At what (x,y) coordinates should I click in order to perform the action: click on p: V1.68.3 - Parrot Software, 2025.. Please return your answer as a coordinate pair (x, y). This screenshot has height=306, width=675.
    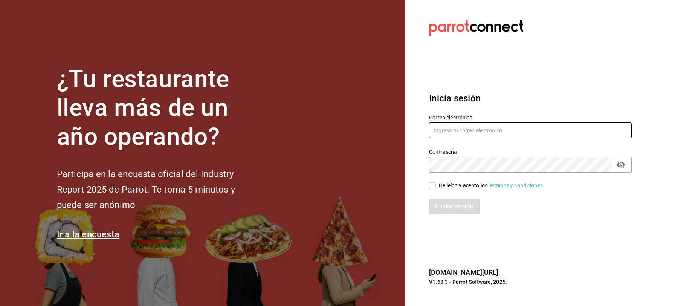
    Looking at the image, I should click on (531, 282).